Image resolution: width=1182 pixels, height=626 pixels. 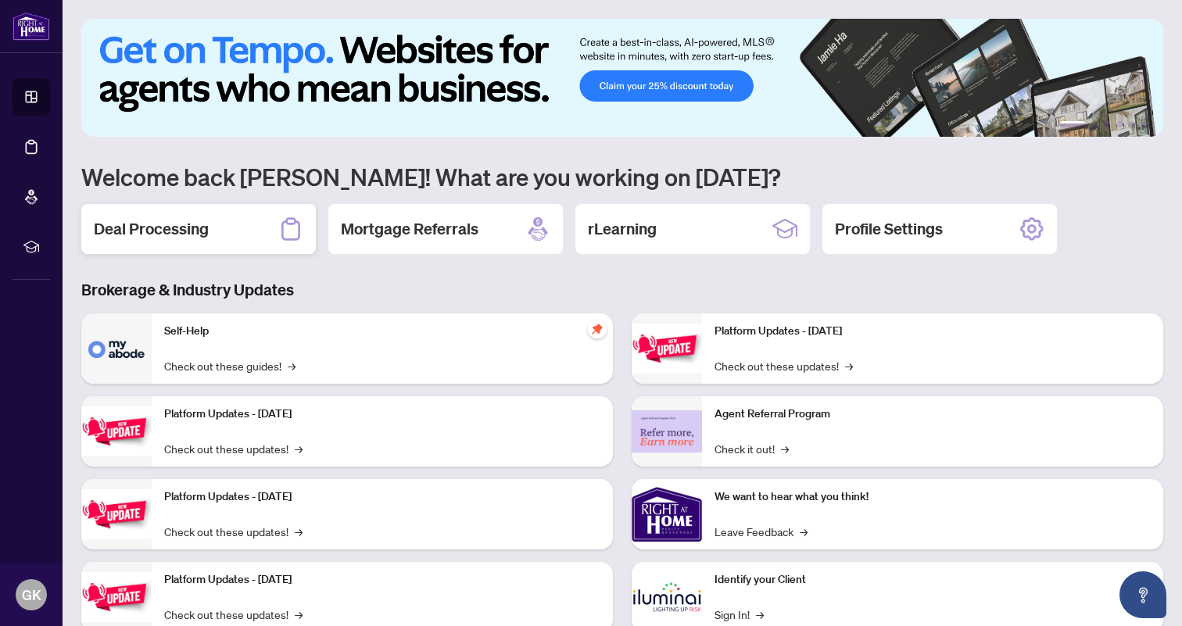 What do you see at coordinates (761, 532) in the screenshot?
I see `a: Leave Feedback→` at bounding box center [761, 532].